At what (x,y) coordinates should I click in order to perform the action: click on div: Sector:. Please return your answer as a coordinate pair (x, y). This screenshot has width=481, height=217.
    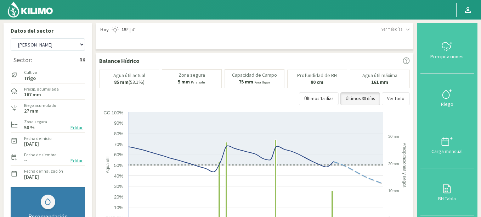
    Looking at the image, I should click on (23, 60).